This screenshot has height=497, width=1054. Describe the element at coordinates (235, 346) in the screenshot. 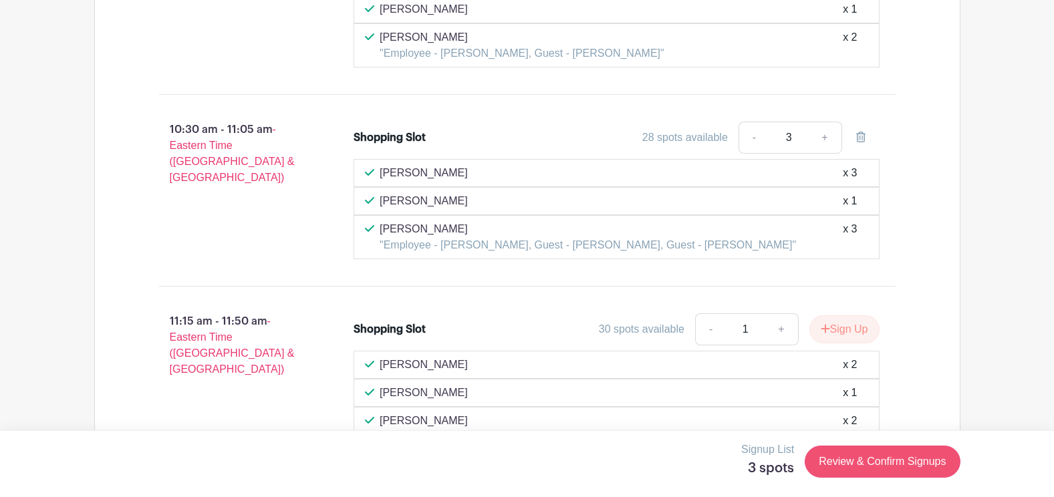

I see `p: 11:15 am - 11:50 am` at that location.